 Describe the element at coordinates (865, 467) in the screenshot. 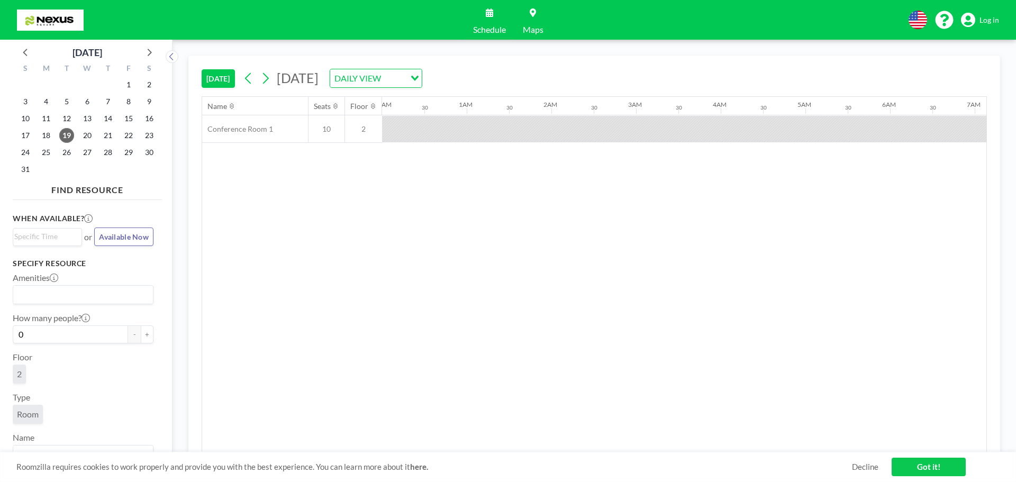

I see `a: Decline` at that location.